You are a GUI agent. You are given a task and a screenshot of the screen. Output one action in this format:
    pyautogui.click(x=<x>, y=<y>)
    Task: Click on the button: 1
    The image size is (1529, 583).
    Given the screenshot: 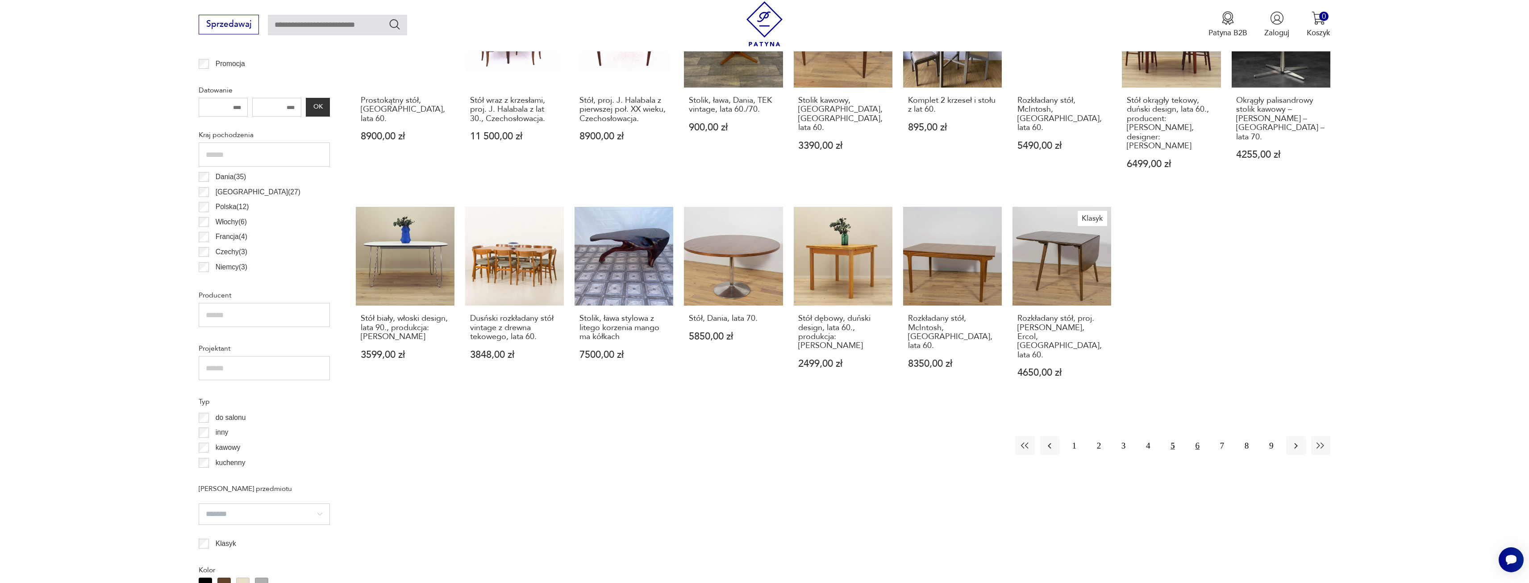 What is the action you would take?
    pyautogui.click(x=1074, y=445)
    